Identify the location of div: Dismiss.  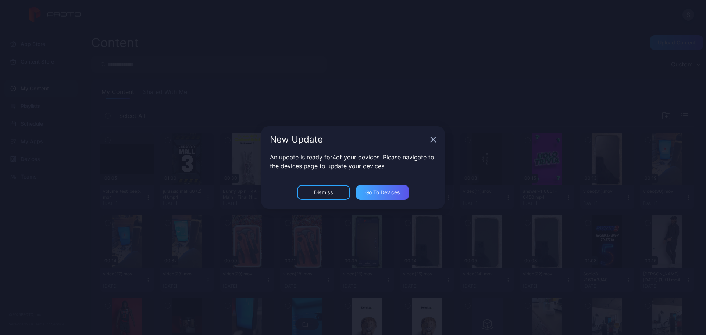
(324, 193).